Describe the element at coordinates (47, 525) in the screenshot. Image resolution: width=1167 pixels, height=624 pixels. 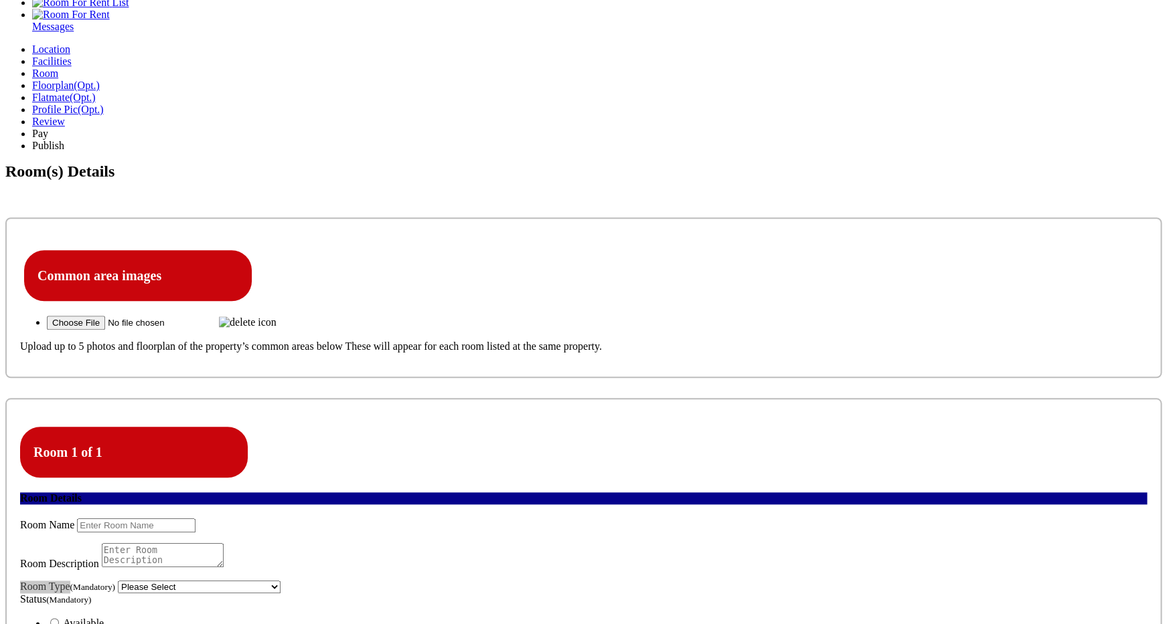
I see `label: Room Name` at that location.